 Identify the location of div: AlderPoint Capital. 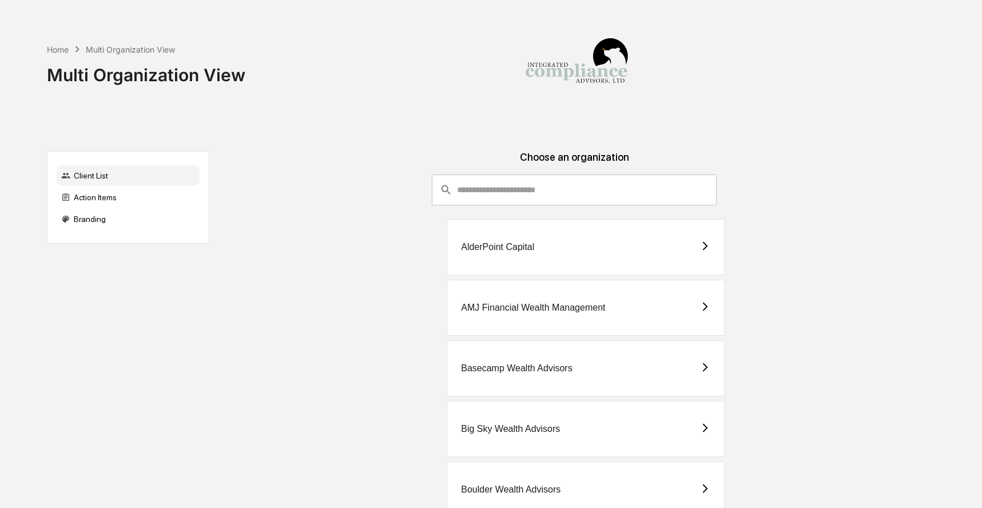
(498, 247).